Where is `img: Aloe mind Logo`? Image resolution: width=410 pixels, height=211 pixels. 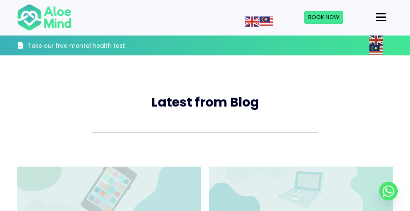 img: Aloe mind Logo is located at coordinates (44, 17).